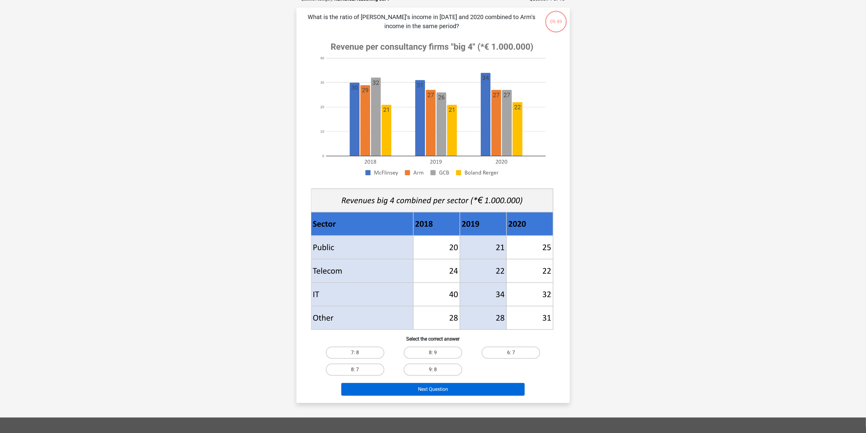 The height and width of the screenshot is (433, 866). What do you see at coordinates (511, 353) in the screenshot?
I see `label: 6: 7` at bounding box center [511, 353].